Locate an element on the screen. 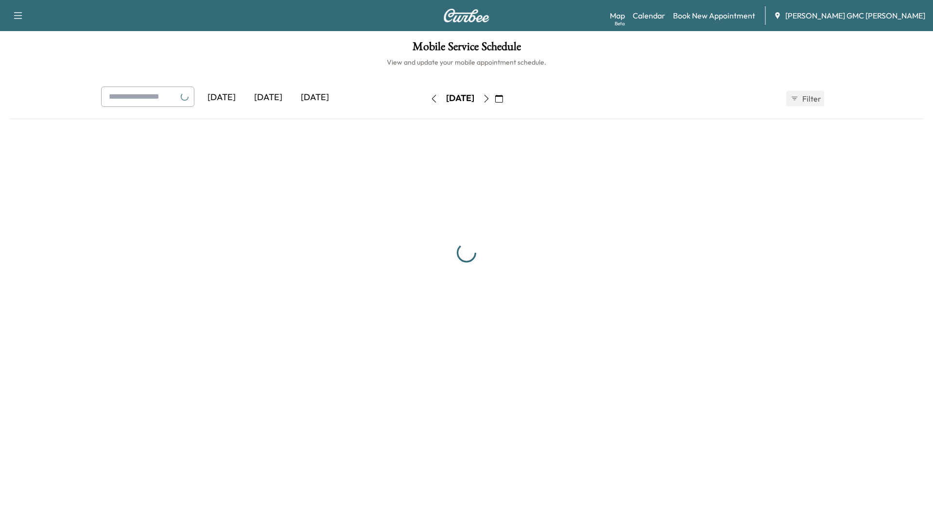  h6: View and update your mobile appointment schedule. is located at coordinates (466, 62).